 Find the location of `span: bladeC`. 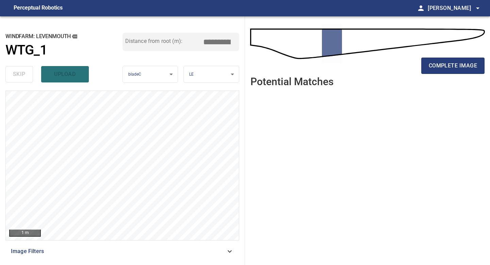

span: bladeC is located at coordinates (135, 74).